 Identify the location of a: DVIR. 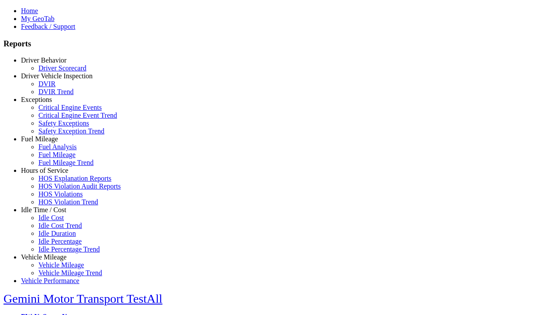
(47, 83).